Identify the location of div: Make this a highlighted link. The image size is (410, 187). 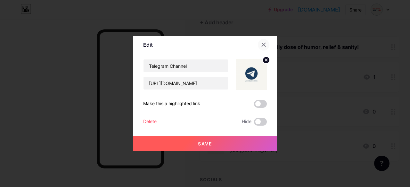
(172, 104).